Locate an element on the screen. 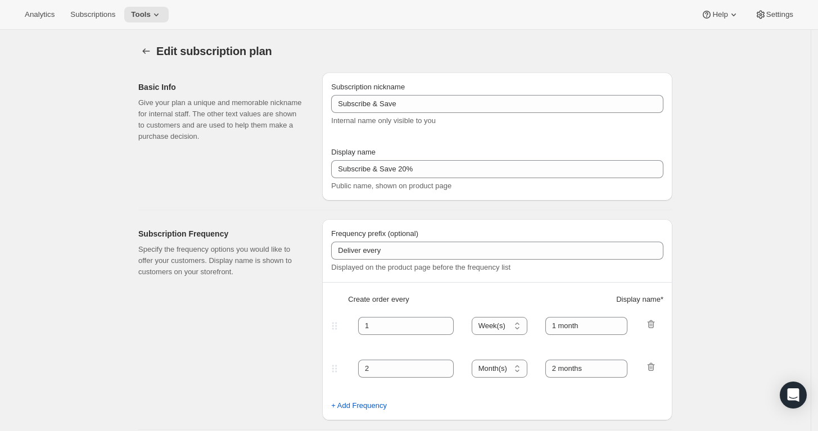 The image size is (818, 431). span: Subscriptions is located at coordinates (93, 15).